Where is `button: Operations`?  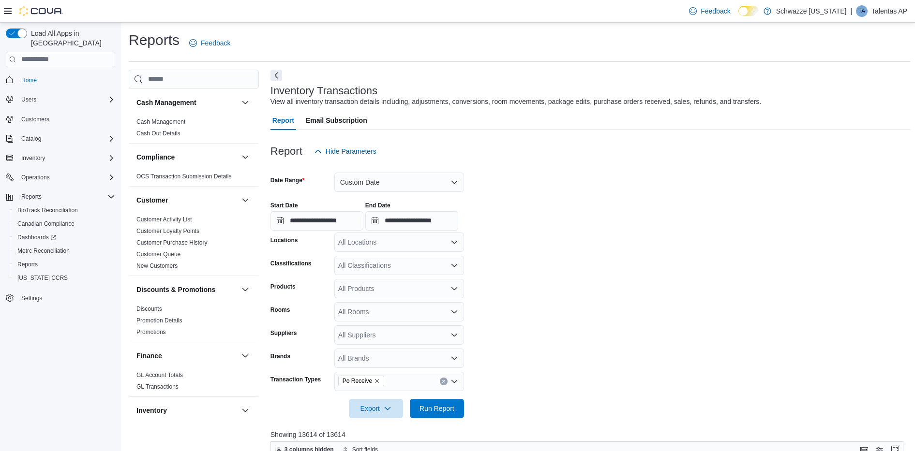 button: Operations is located at coordinates (60, 178).